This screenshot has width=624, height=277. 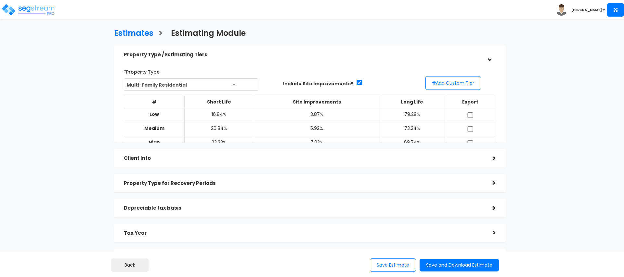 What do you see at coordinates (317, 143) in the screenshot?
I see `td: 7.03%` at bounding box center [317, 143].